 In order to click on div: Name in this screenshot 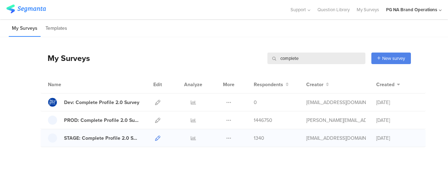, I will do `click(69, 84)`.